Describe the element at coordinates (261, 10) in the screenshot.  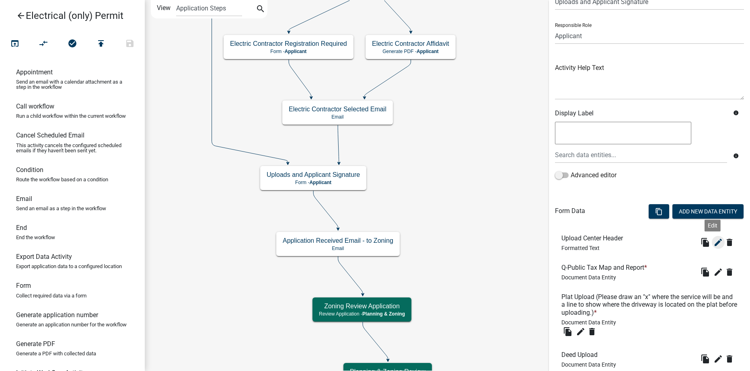
I see `button: search` at that location.